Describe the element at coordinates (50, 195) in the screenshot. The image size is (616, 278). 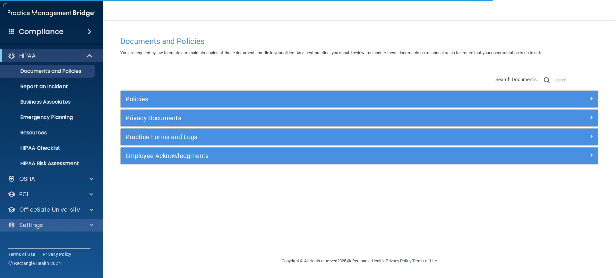
I see `a: PCI` at that location.